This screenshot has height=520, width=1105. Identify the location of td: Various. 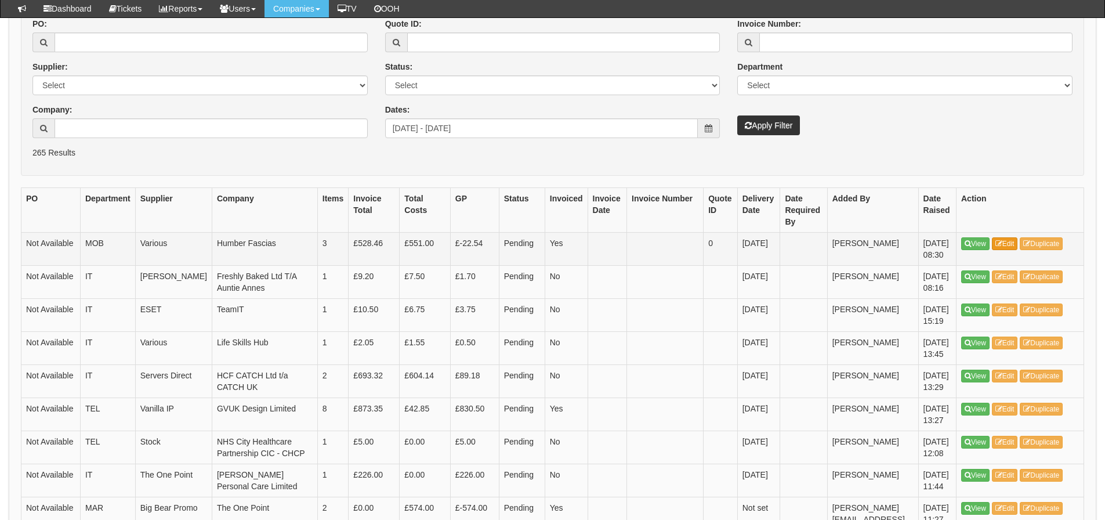
(173, 347).